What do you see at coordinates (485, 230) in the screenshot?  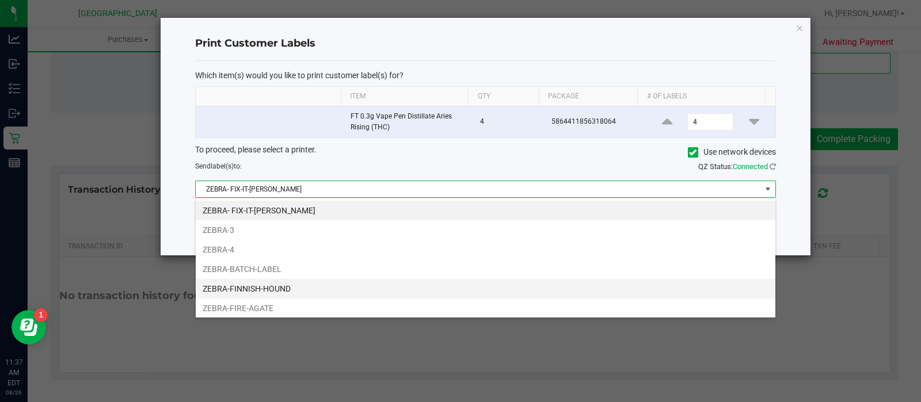 I see `li: ZEBRA-3` at bounding box center [485, 230].